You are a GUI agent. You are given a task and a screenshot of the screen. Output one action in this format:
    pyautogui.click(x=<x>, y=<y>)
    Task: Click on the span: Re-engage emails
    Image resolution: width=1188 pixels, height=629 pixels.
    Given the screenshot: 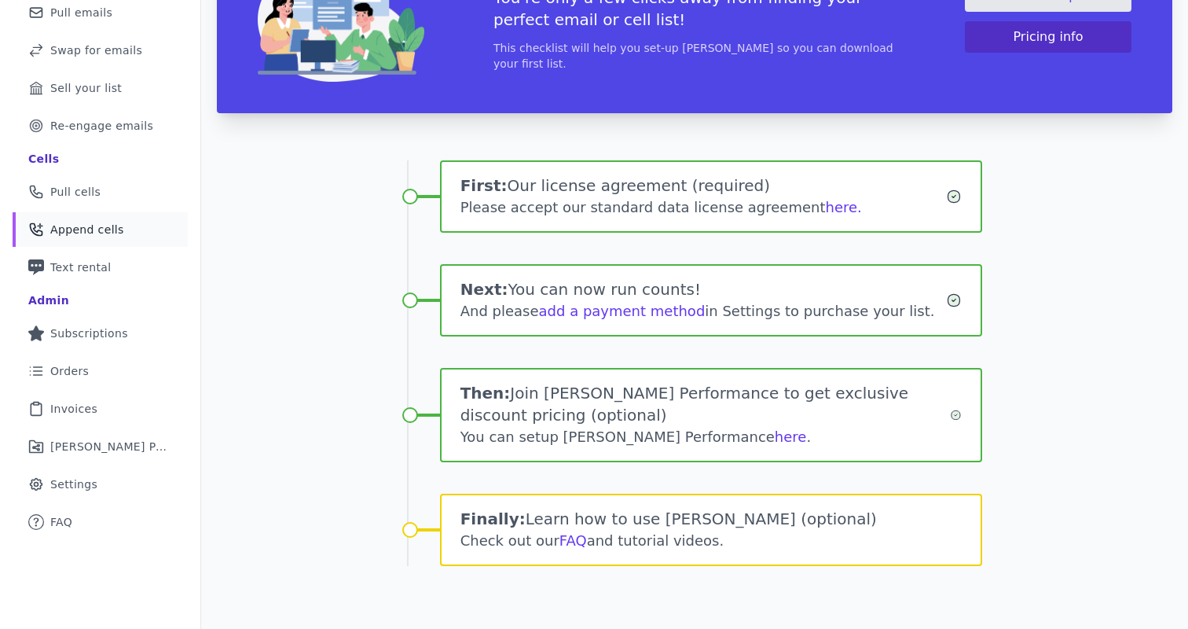 What is the action you would take?
    pyautogui.click(x=101, y=126)
    